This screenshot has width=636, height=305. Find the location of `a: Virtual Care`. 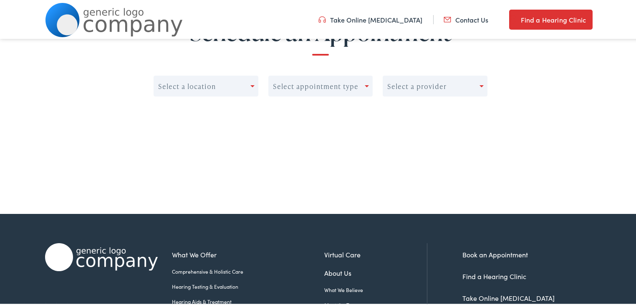

a: Virtual Care is located at coordinates (376, 253).